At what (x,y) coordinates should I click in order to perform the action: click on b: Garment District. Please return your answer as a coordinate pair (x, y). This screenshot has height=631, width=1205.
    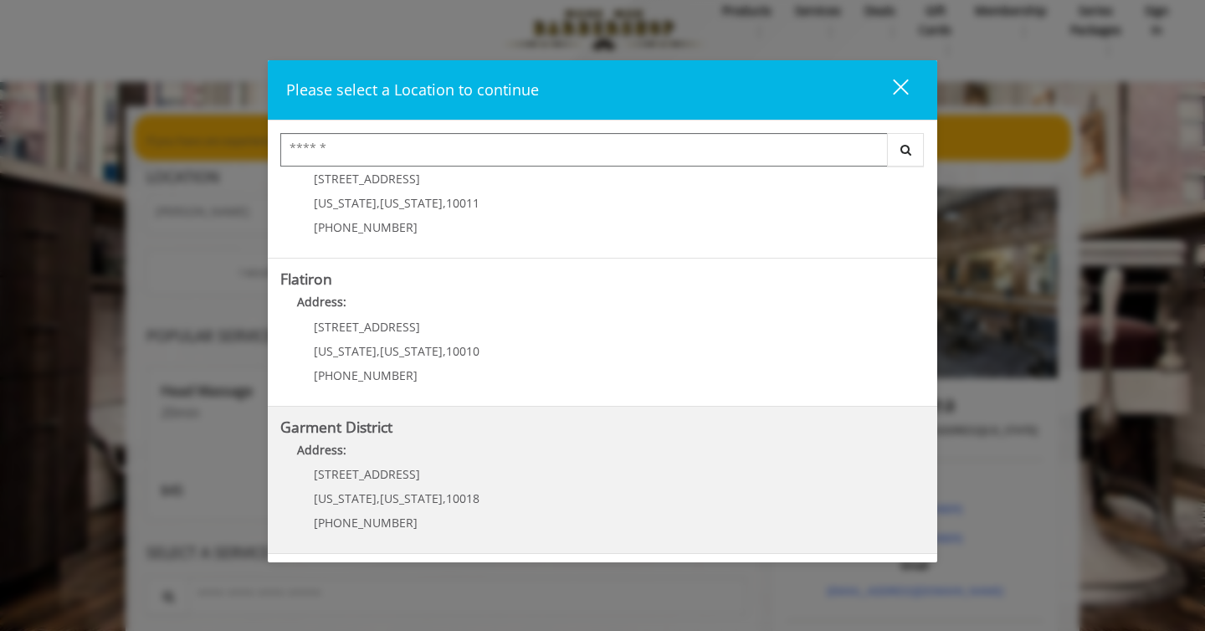
    Looking at the image, I should click on (336, 427).